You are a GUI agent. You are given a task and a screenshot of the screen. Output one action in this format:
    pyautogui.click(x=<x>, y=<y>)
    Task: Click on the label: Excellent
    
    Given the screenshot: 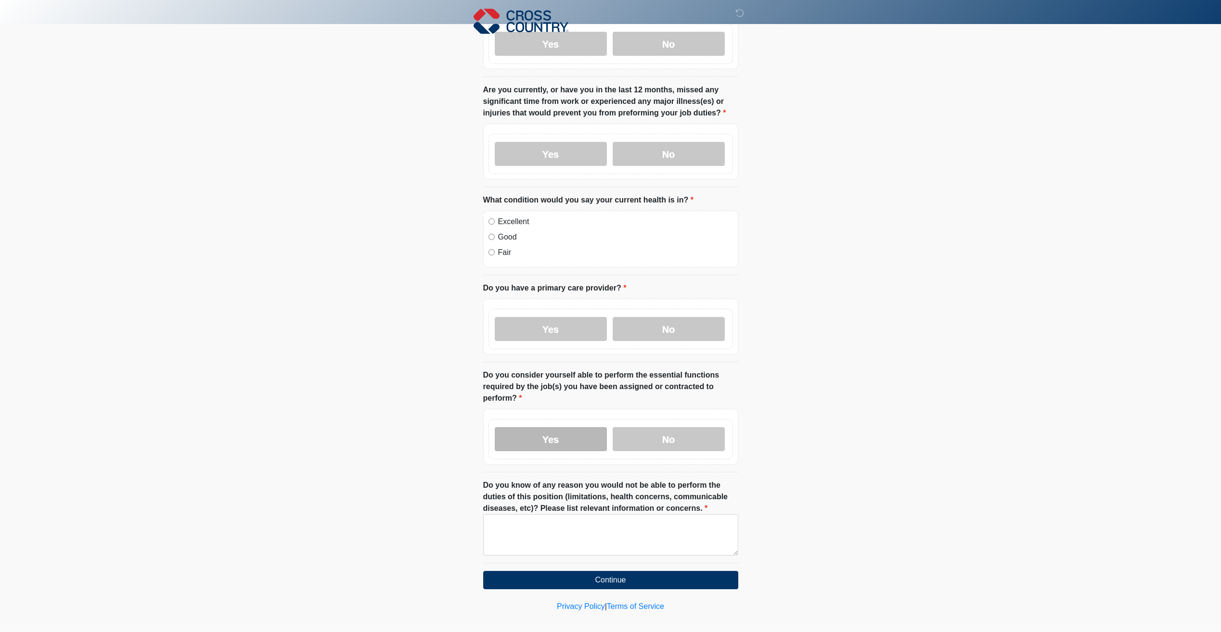 What is the action you would take?
    pyautogui.click(x=615, y=222)
    